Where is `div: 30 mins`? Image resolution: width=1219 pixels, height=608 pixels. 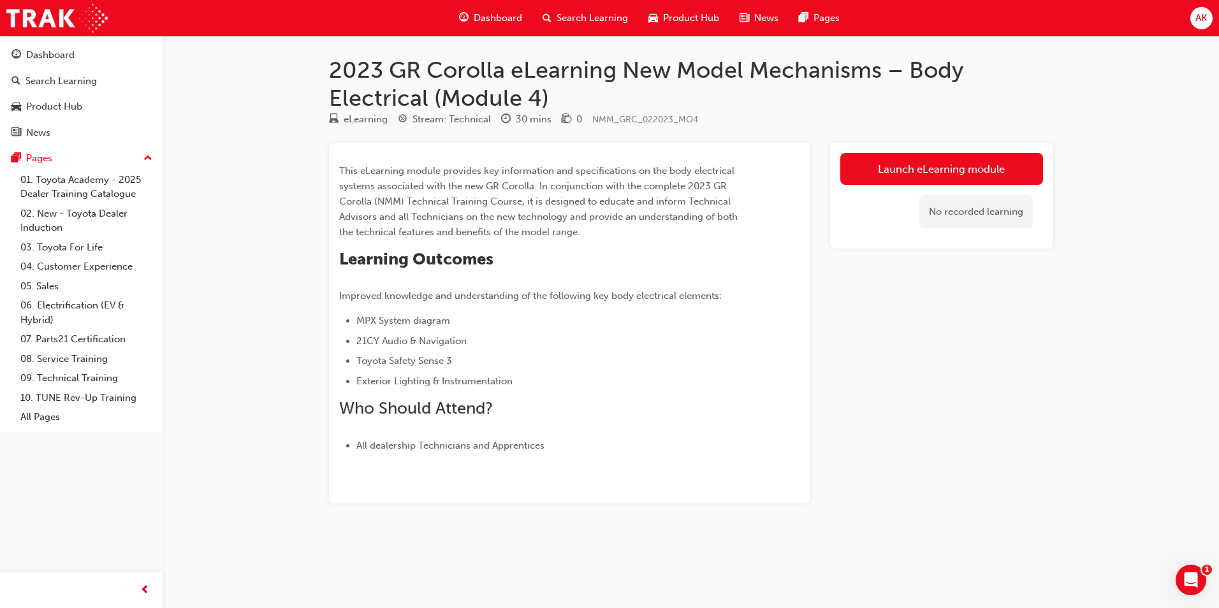
div: 30 mins is located at coordinates (534, 119).